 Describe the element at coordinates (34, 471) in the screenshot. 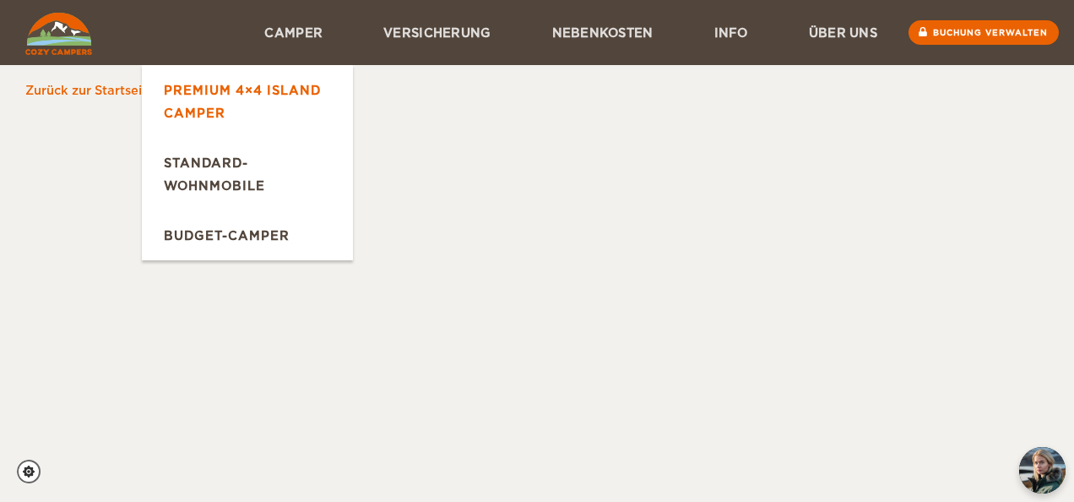

I see `a: Cookie-Einstellungen` at that location.